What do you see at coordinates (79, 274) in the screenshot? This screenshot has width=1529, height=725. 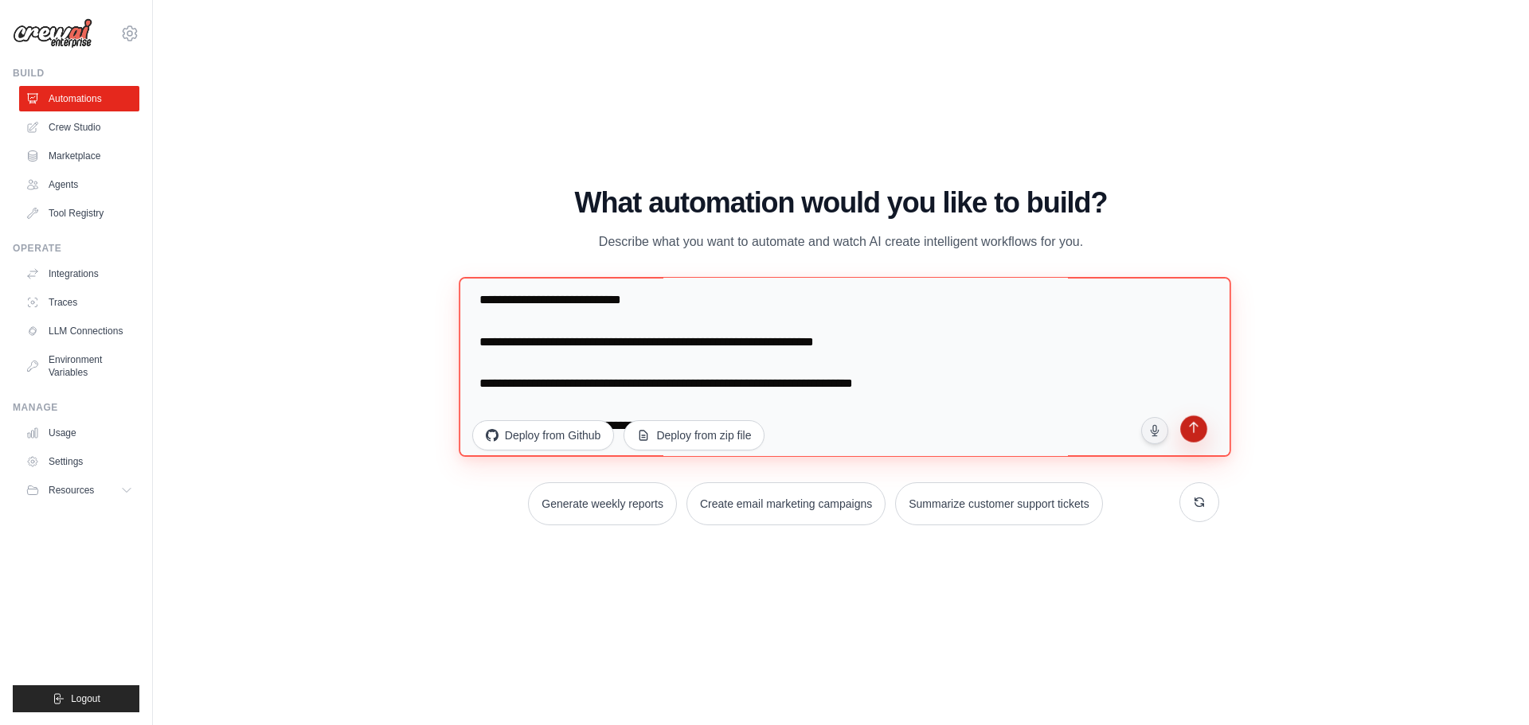 I see `a: Integrations` at bounding box center [79, 274].